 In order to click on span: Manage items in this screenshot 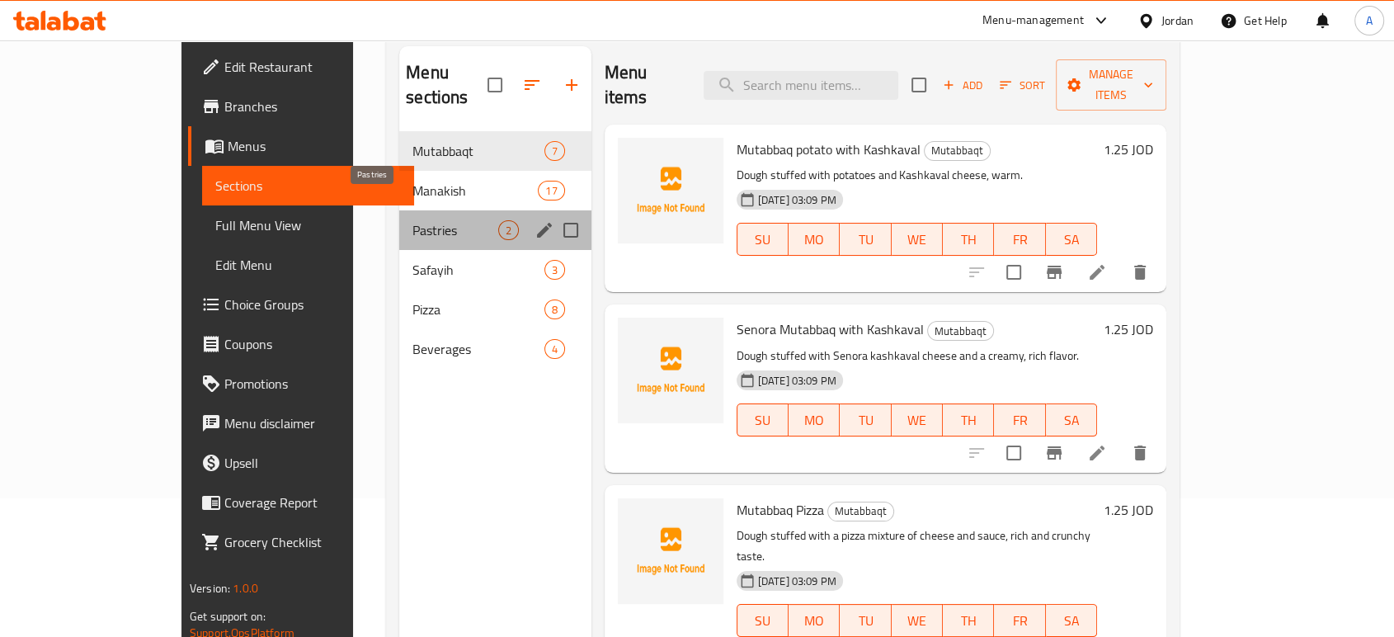, I will do `click(1111, 85)`.